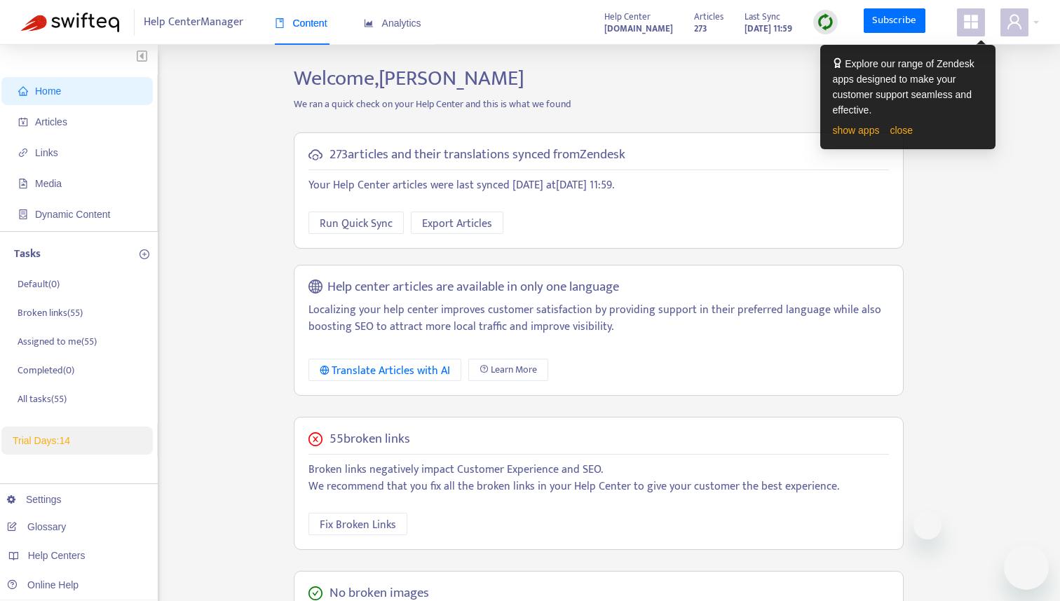  Describe the element at coordinates (315, 155) in the screenshot. I see `span: cloud-sync` at that location.